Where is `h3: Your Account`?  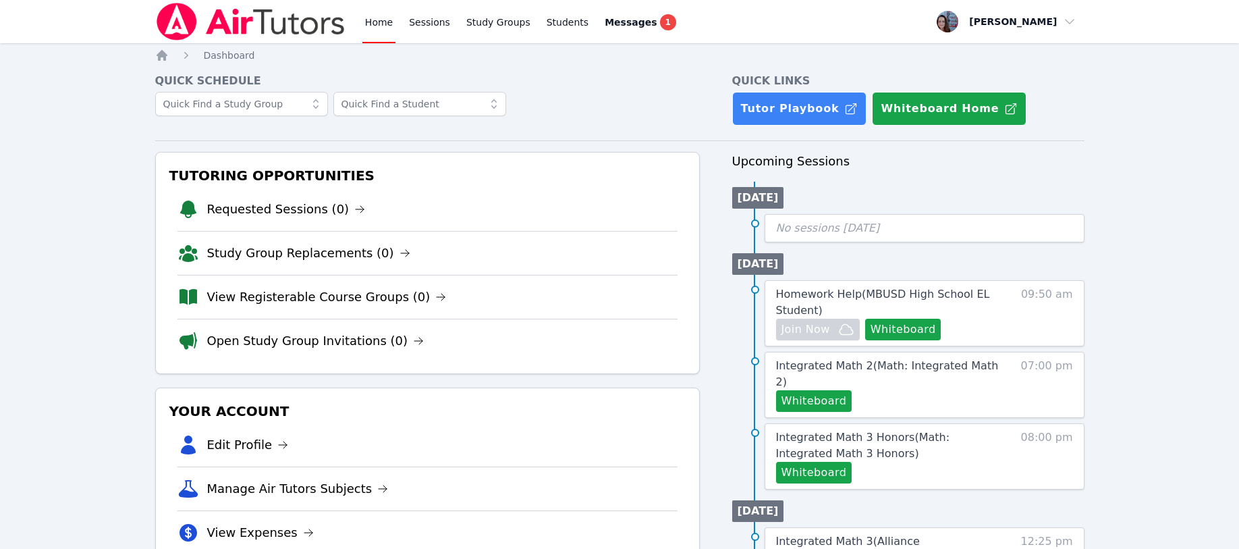 h3: Your Account is located at coordinates (427, 411).